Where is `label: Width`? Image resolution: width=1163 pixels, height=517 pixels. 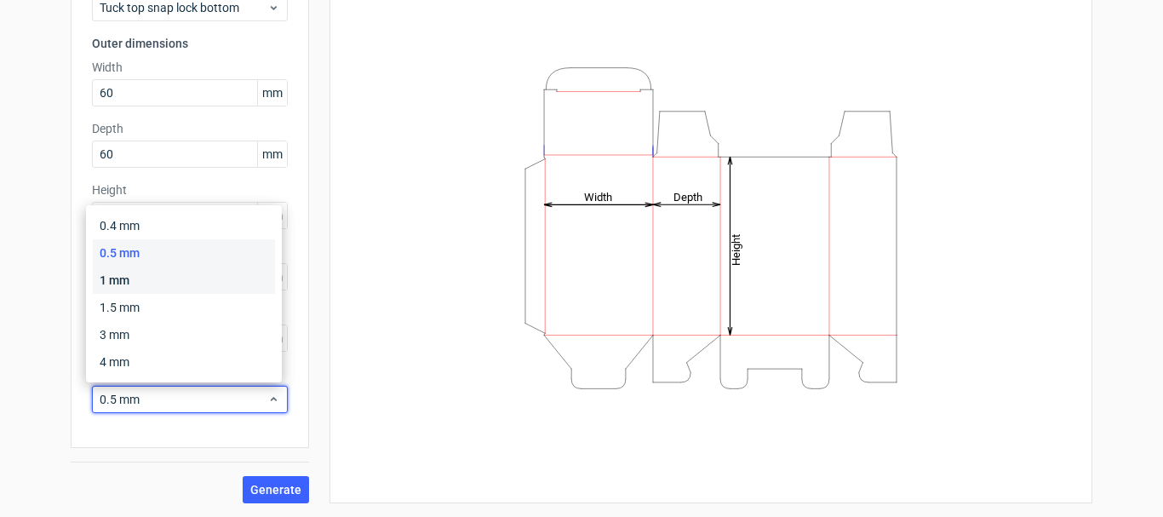
label: Width is located at coordinates (190, 67).